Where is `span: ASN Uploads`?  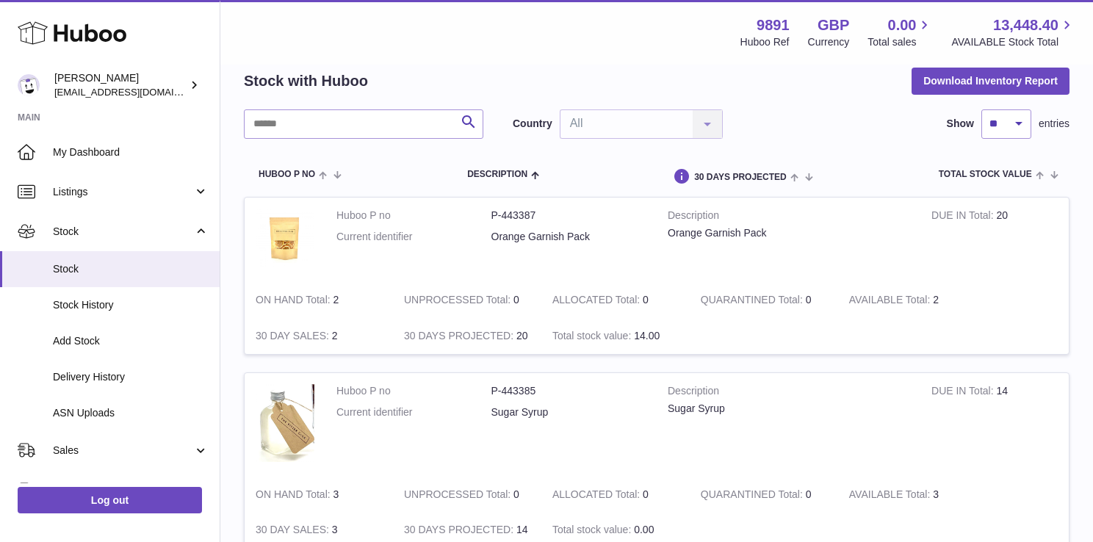 span: ASN Uploads is located at coordinates (131, 413).